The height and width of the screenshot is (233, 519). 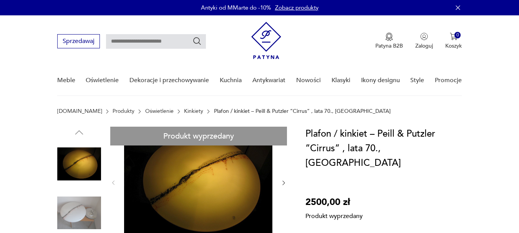 I want to click on div: 0, so click(x=458, y=35).